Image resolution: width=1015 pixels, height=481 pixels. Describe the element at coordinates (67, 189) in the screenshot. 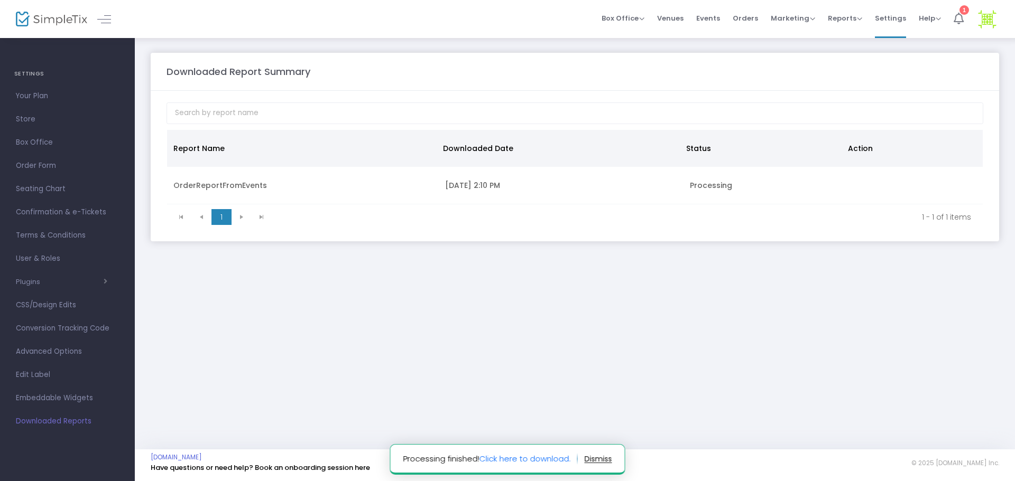

I see `span: Seating Chart` at that location.